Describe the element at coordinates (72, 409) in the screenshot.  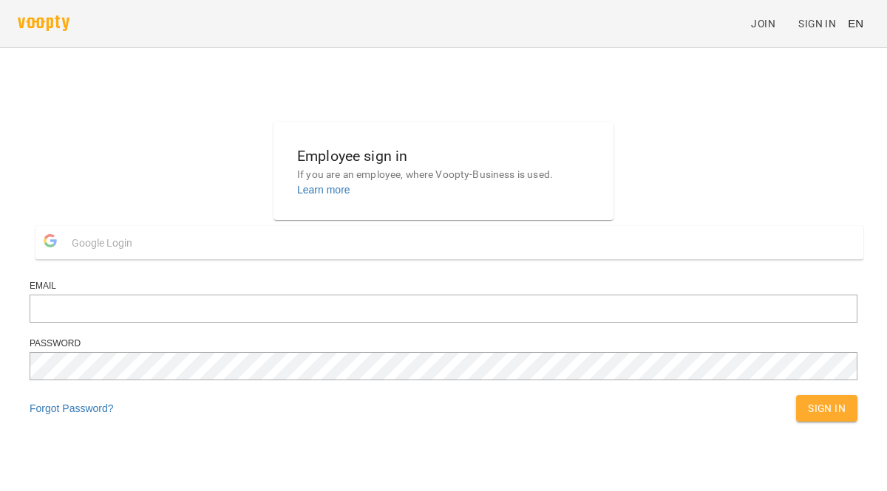
I see `a: Forgot Password?` at that location.